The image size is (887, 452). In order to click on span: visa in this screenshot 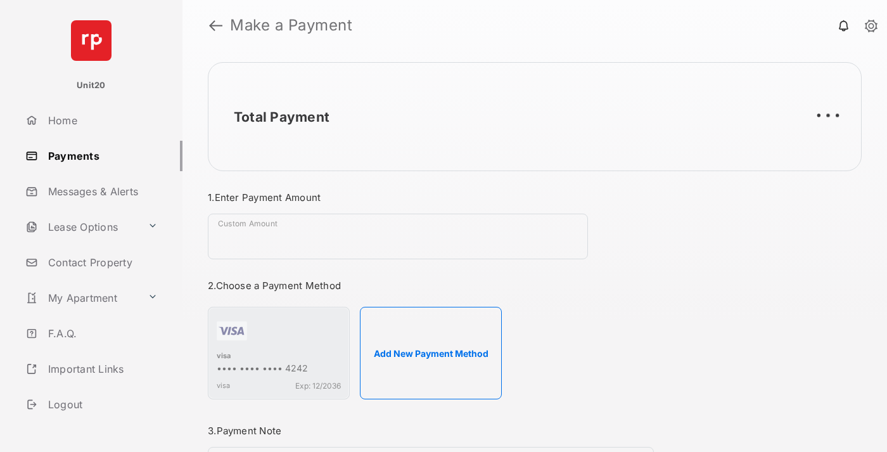, I will do `click(223, 385)`.